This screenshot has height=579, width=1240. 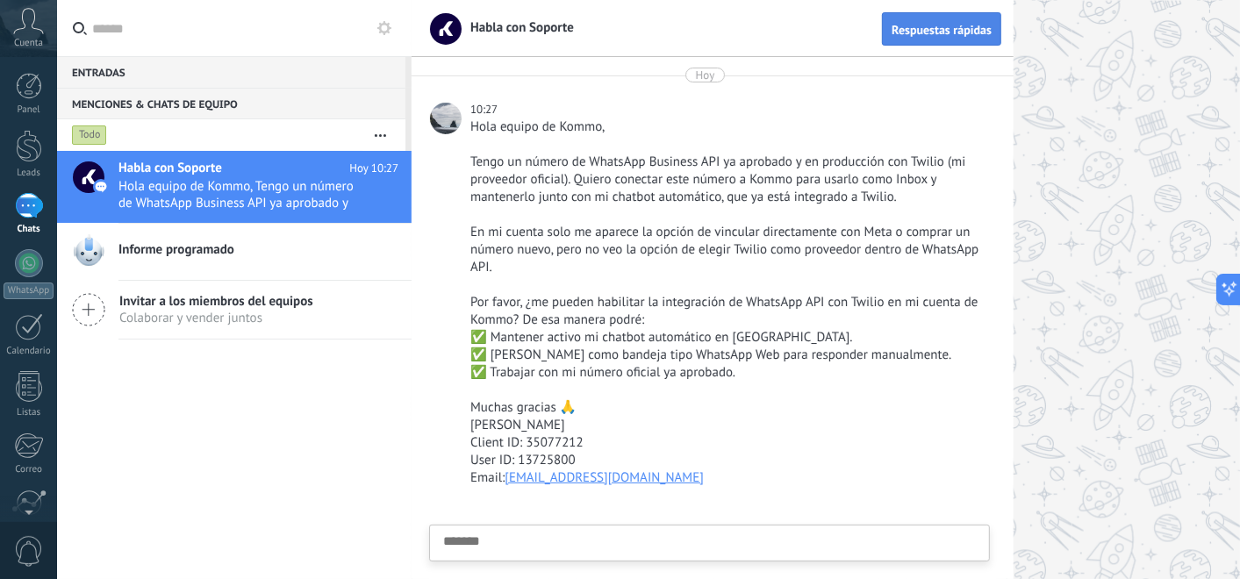 I want to click on div: Calendario, so click(x=29, y=351).